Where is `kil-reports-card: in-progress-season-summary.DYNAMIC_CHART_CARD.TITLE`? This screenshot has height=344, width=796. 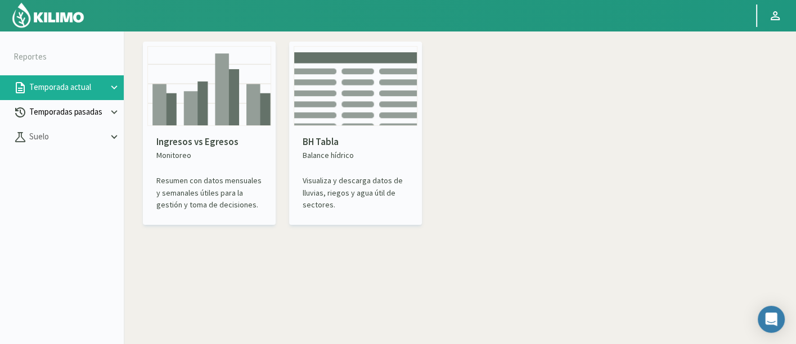 kil-reports-card: in-progress-season-summary.DYNAMIC_CHART_CARD.TITLE is located at coordinates (209, 133).